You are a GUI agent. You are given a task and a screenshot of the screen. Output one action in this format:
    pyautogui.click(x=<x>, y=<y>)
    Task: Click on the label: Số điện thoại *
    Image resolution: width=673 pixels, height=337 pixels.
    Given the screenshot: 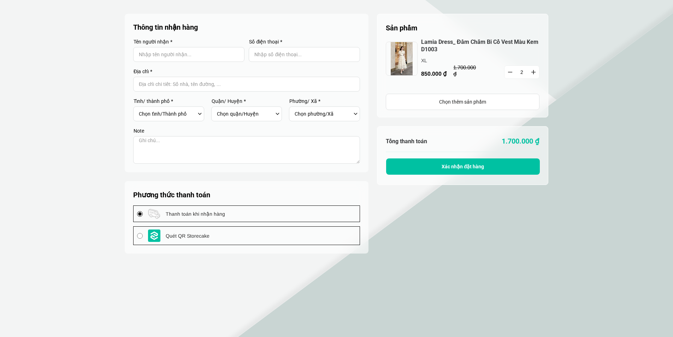 What is the action you would take?
    pyautogui.click(x=304, y=42)
    